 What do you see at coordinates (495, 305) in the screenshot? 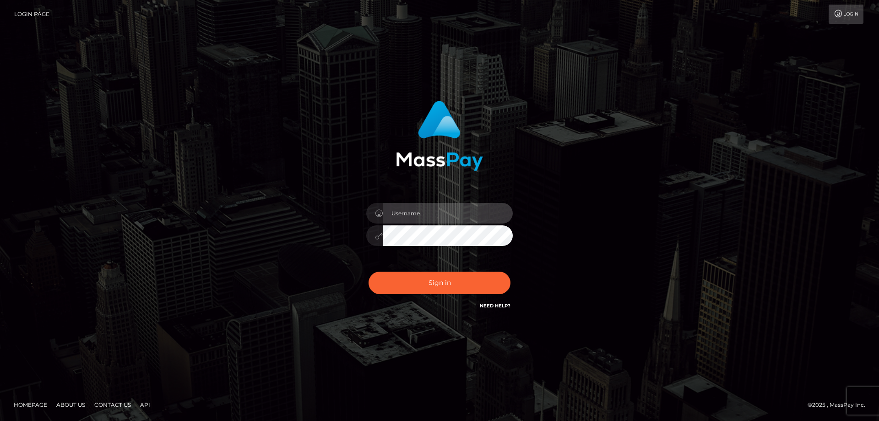
I see `a: Need Help?` at bounding box center [495, 305].